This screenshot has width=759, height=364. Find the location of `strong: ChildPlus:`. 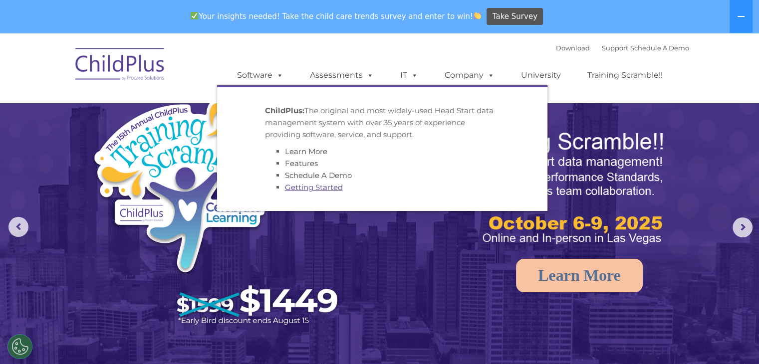

strong: ChildPlus: is located at coordinates (284, 110).